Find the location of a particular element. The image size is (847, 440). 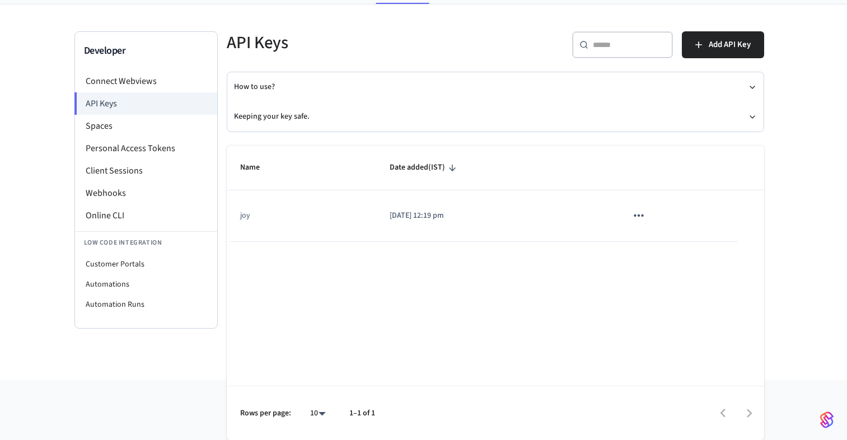

button: Keeping your key safe. is located at coordinates (495, 116).